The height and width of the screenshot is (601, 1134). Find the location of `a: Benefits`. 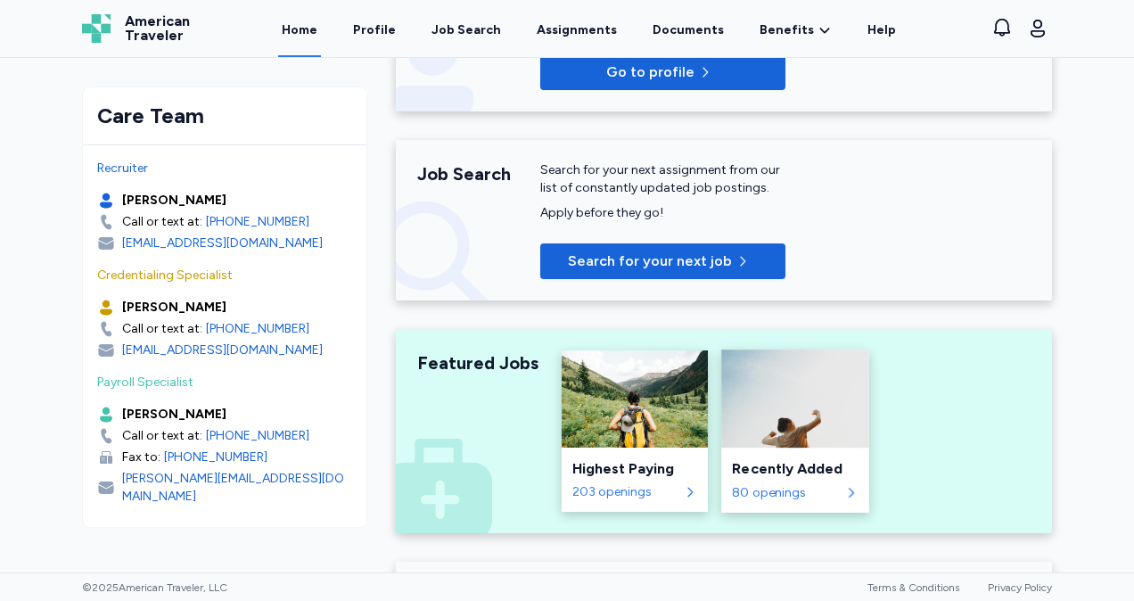

a: Benefits is located at coordinates (795, 30).